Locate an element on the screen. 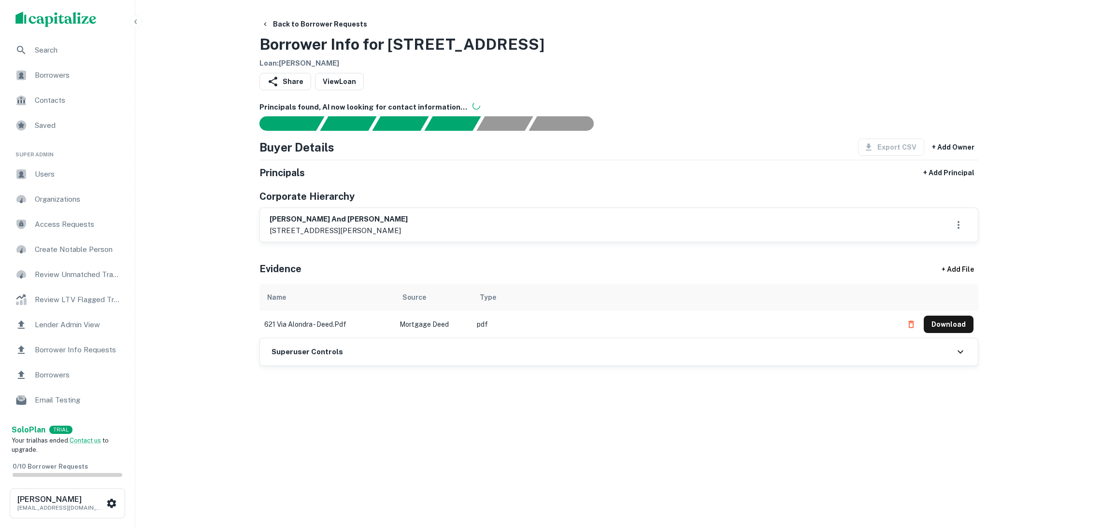 This screenshot has width=1102, height=528. a: Email Testing is located at coordinates (67, 400).